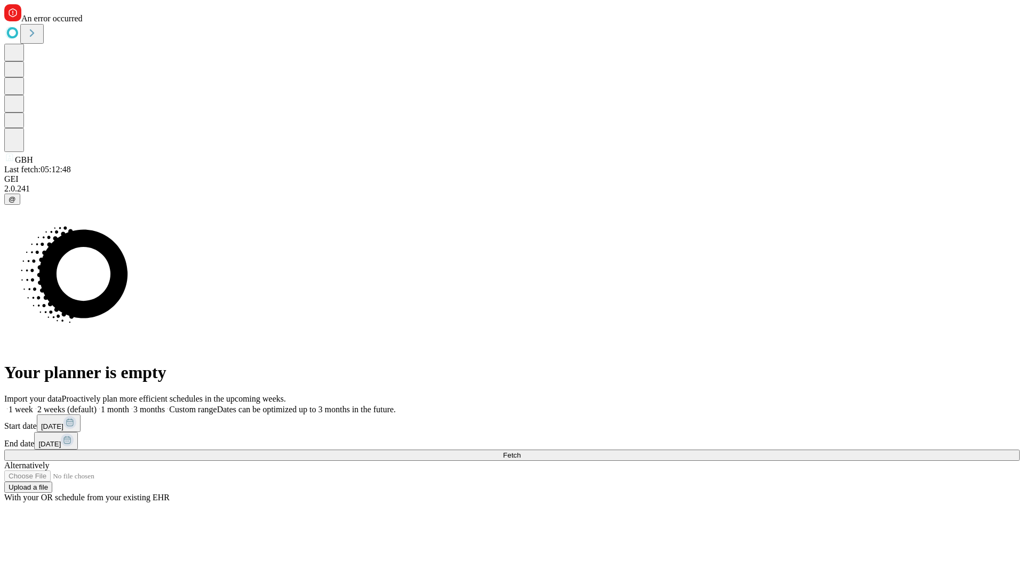 This screenshot has width=1024, height=576. What do you see at coordinates (512, 179) in the screenshot?
I see `div: GEI` at bounding box center [512, 179].